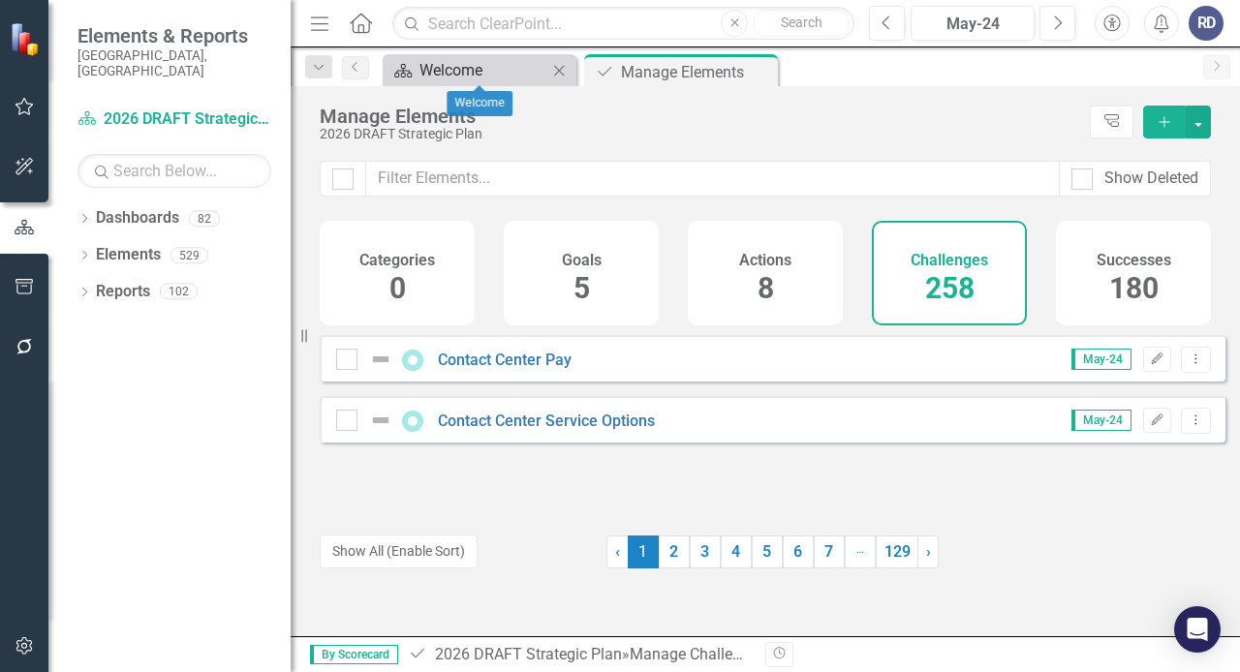  I want to click on a: 2, so click(674, 552).